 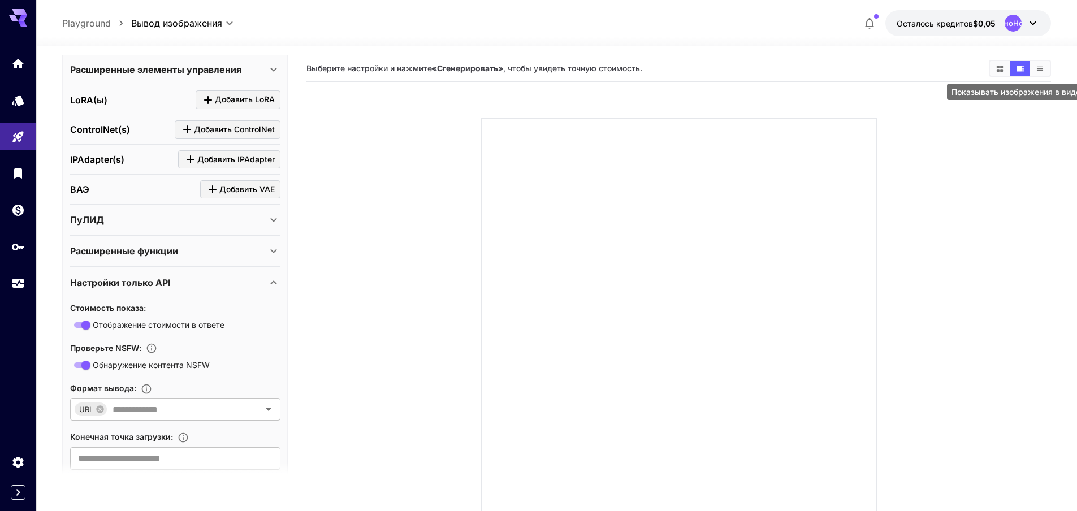 What do you see at coordinates (467, 68) in the screenshot?
I see `font: «Сгенерировать»` at bounding box center [467, 68].